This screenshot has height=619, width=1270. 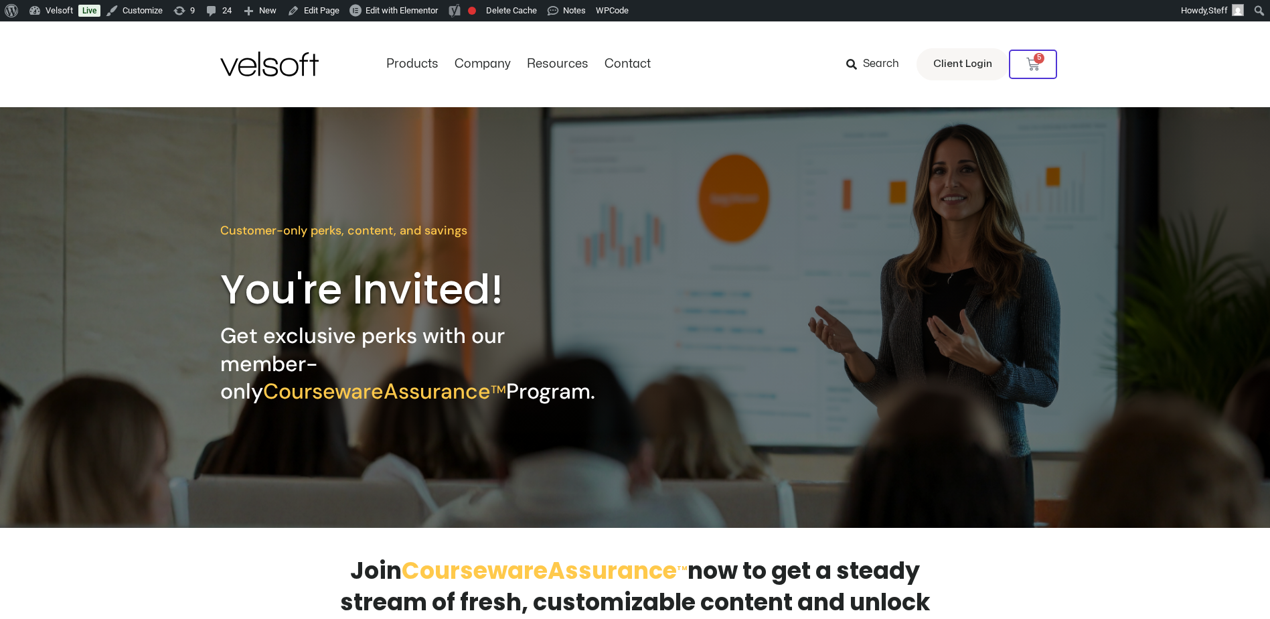 I want to click on span: Edit with Elementor, so click(x=402, y=10).